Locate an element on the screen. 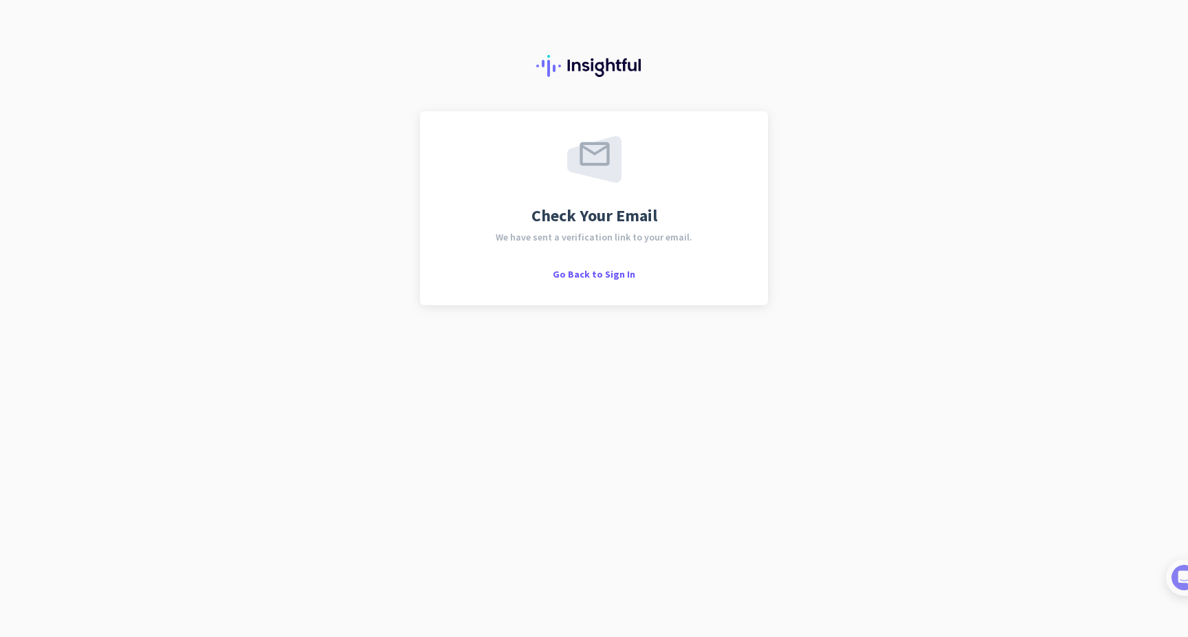  span: Check Your Email is located at coordinates (594, 216).